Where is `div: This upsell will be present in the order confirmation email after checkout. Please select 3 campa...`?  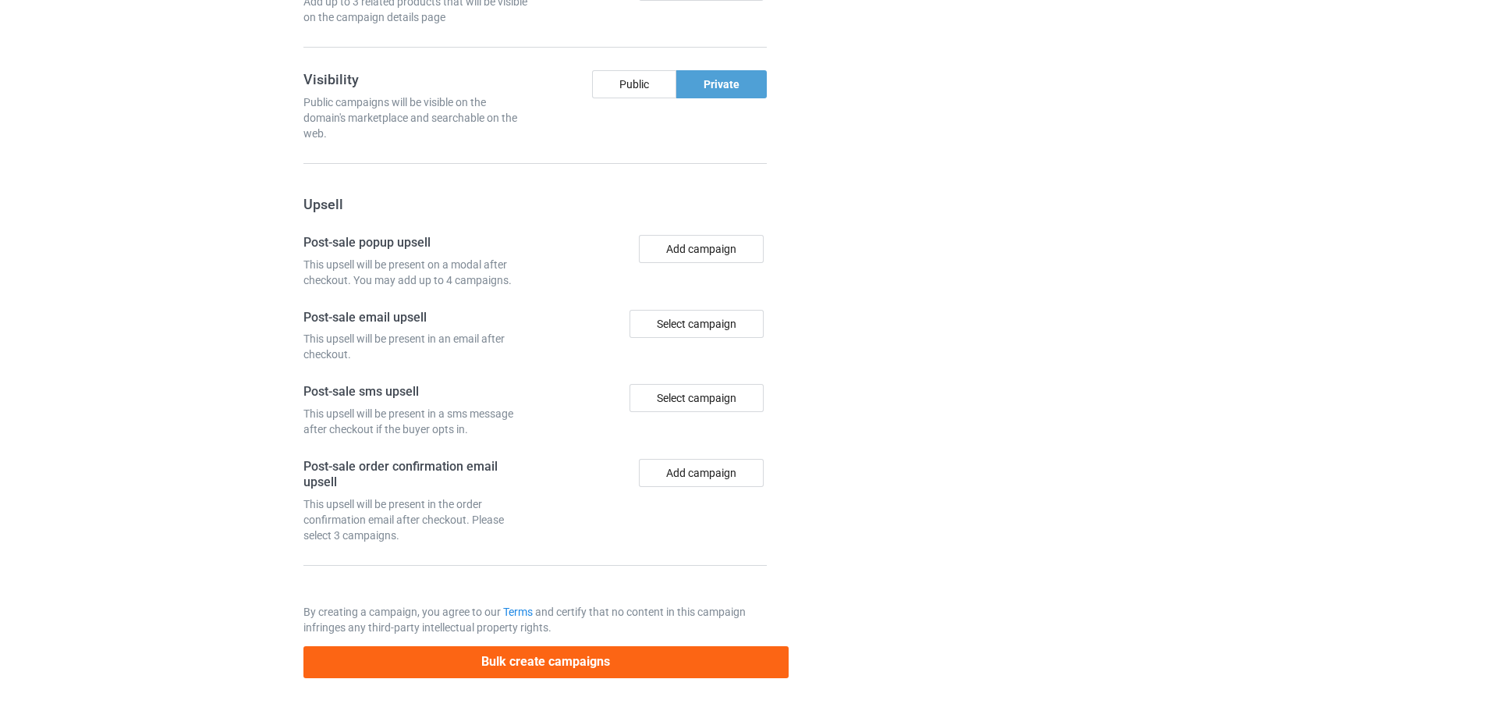
div: This upsell will be present in the order confirmation email after checkout. Please select 3 campa... is located at coordinates (416, 519).